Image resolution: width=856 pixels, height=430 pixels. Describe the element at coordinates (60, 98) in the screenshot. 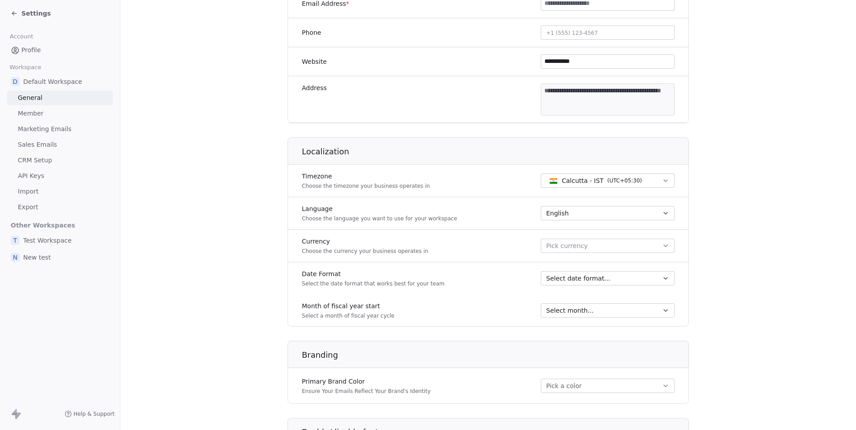

I see `a: General` at that location.